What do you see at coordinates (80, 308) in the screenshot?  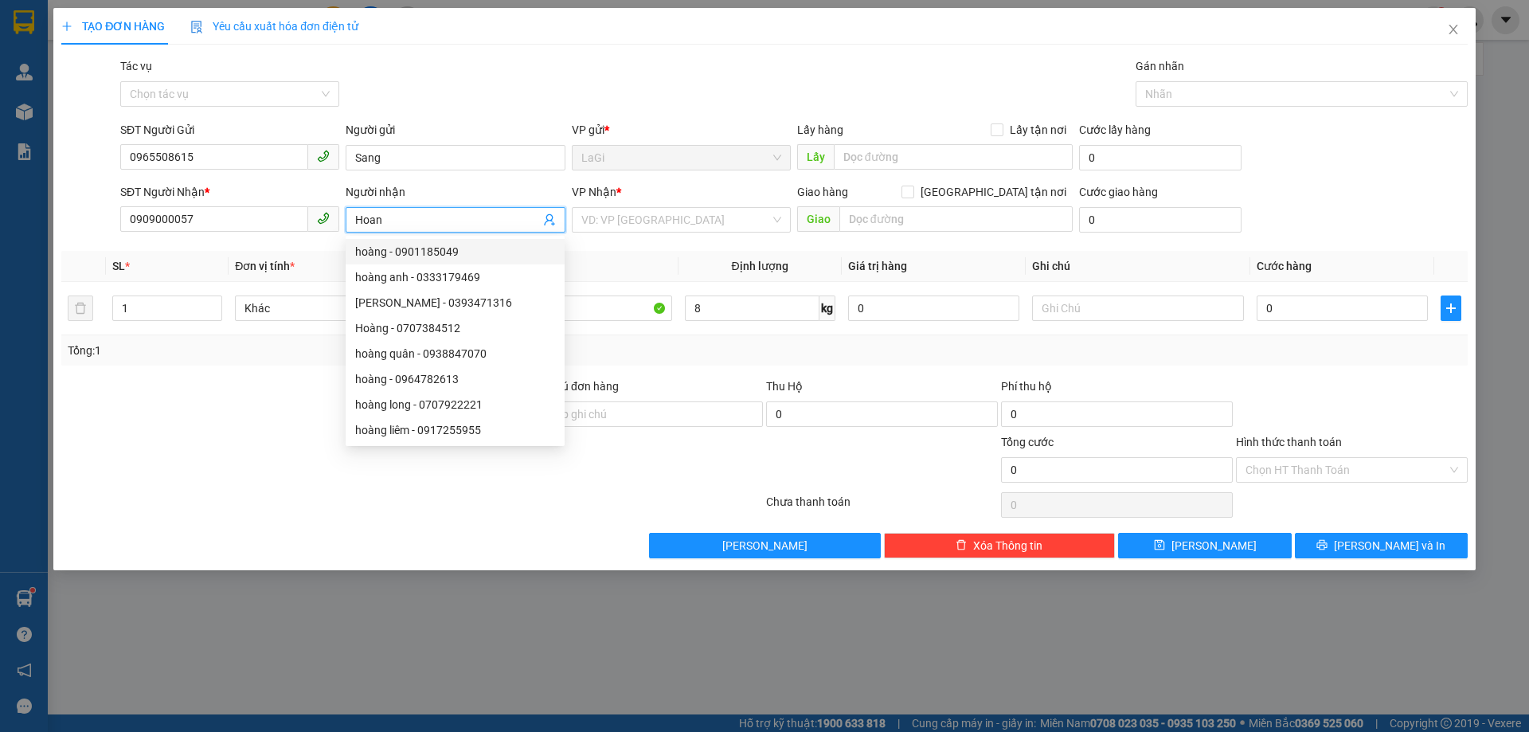 I see `button: delete` at bounding box center [80, 308].